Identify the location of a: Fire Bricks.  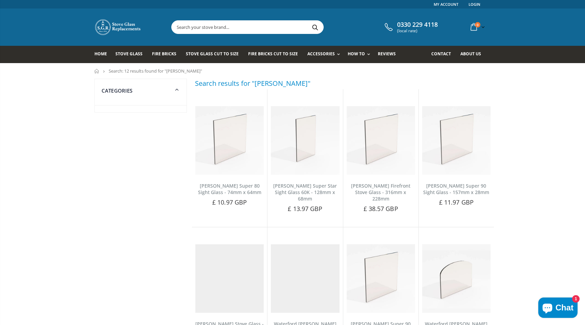
(167, 54).